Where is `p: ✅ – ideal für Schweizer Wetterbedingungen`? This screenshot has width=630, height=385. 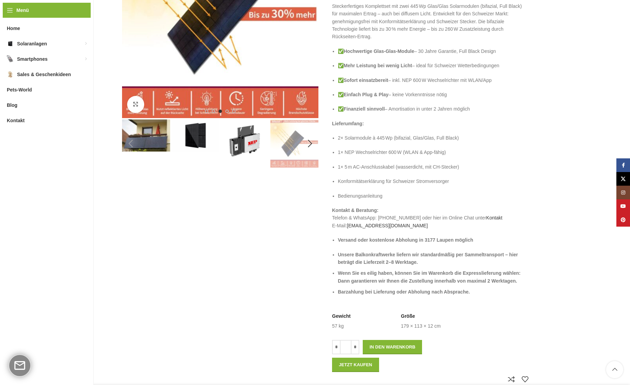 p: ✅ – ideal für Schweizer Wetterbedingungen is located at coordinates (433, 65).